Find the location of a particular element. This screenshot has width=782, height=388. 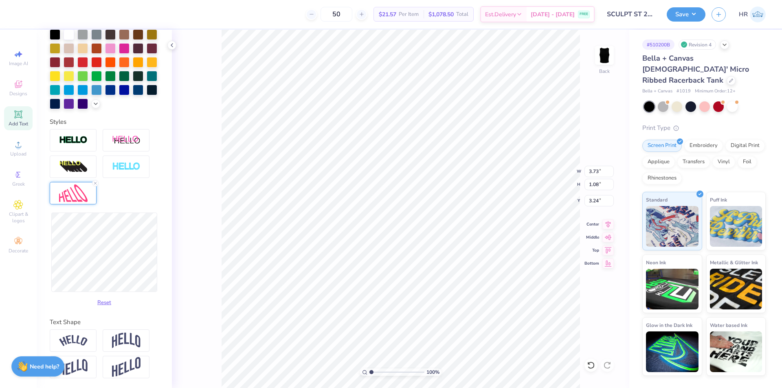

span: Neon Ink is located at coordinates (656, 262).